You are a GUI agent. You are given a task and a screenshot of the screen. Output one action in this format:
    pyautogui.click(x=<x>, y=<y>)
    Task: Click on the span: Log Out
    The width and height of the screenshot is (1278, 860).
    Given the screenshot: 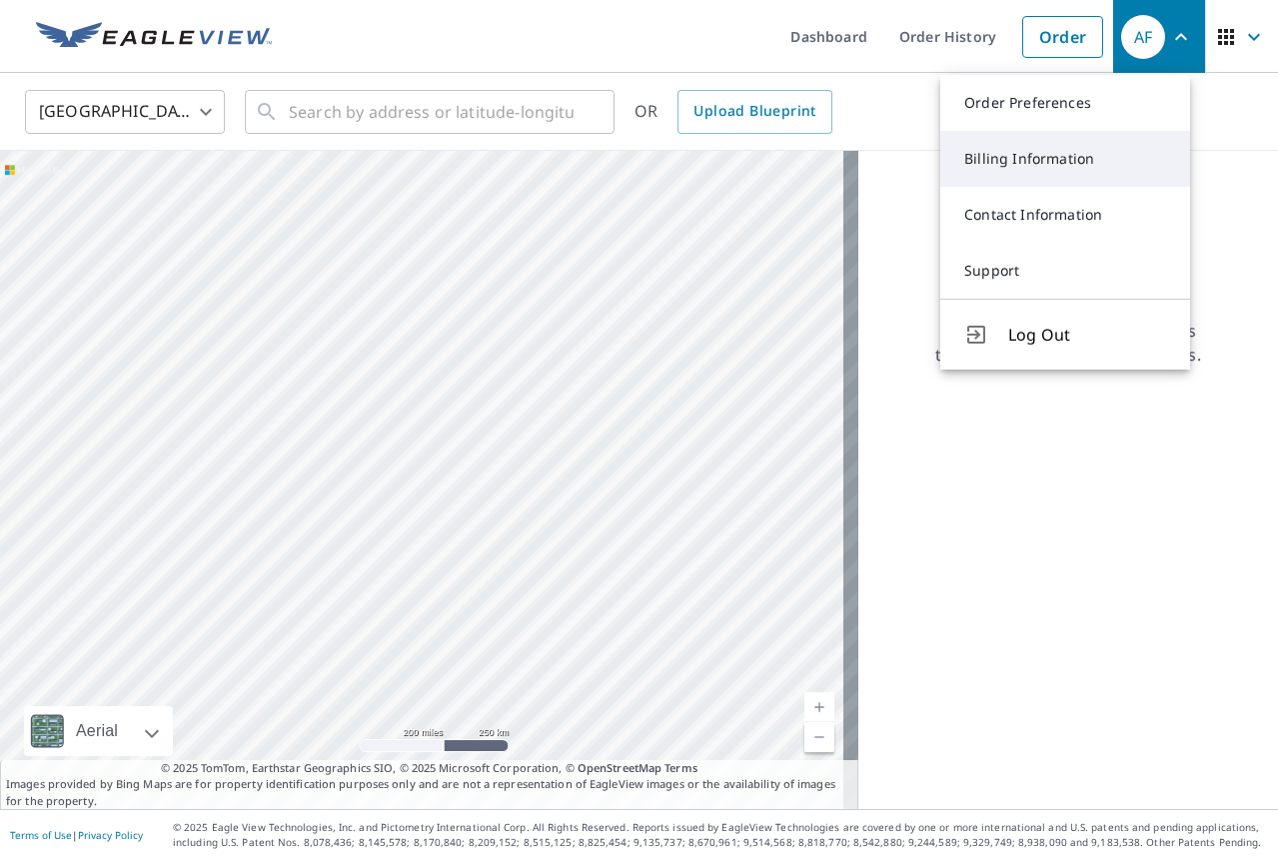 What is the action you would take?
    pyautogui.click(x=1087, y=335)
    